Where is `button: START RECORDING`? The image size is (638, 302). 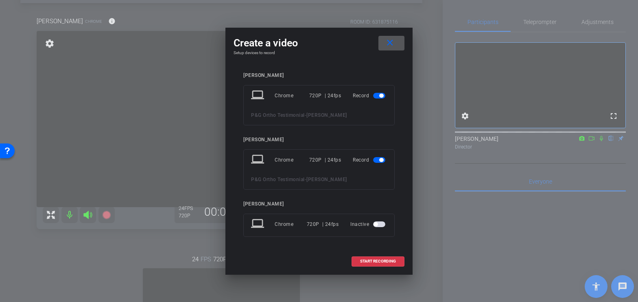
button: START RECORDING is located at coordinates (378, 261).